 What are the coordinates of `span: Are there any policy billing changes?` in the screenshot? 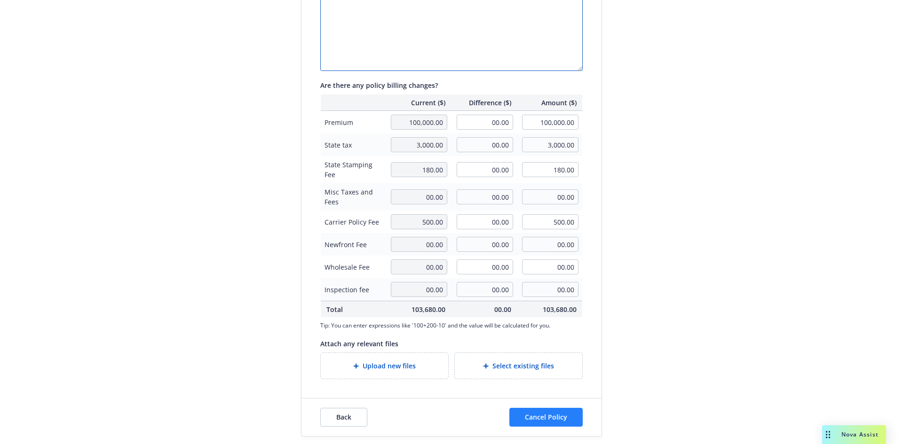 It's located at (379, 85).